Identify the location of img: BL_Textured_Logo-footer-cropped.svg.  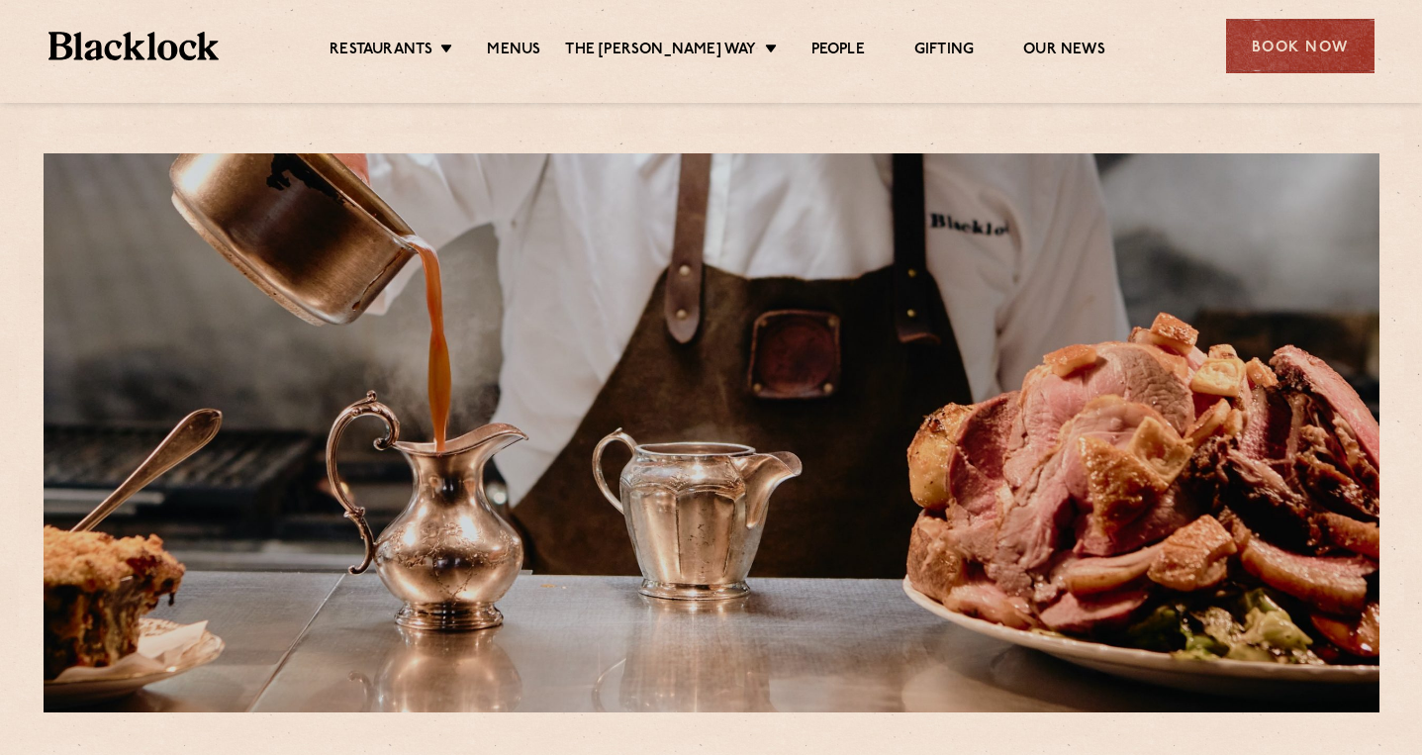
(134, 46).